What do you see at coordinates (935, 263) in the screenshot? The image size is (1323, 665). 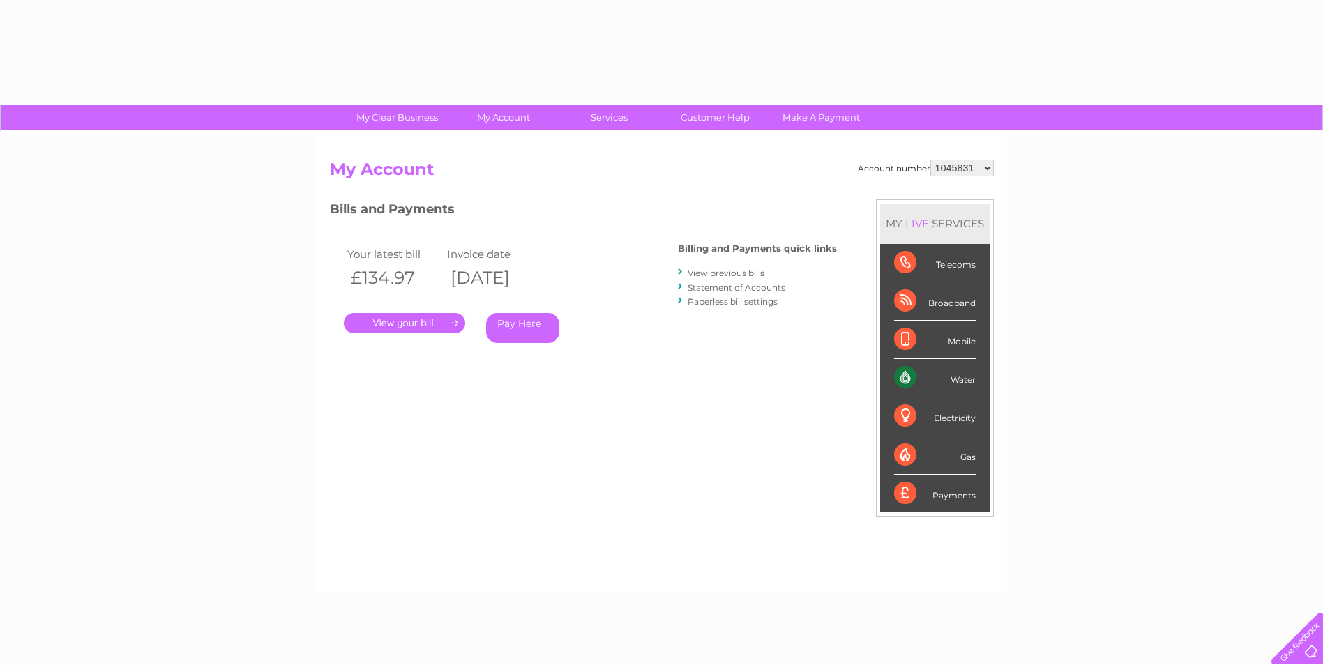 I see `div: Telecoms` at bounding box center [935, 263].